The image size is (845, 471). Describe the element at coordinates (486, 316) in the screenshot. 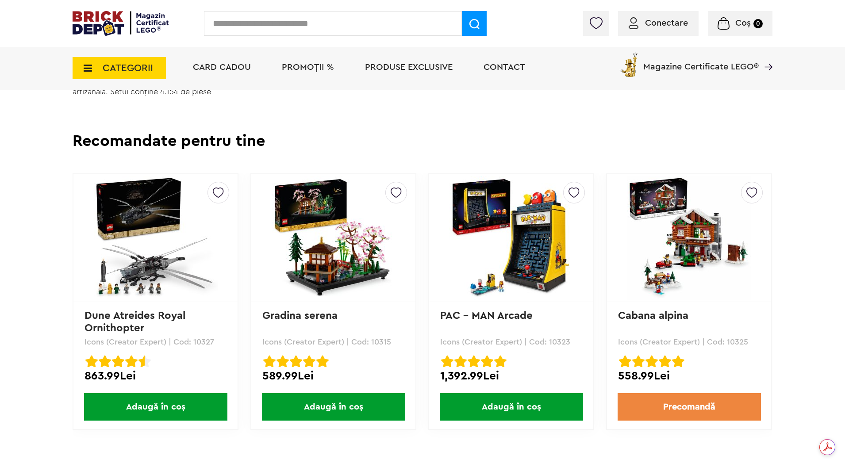

I see `a: PAC - MAN Arcade` at that location.